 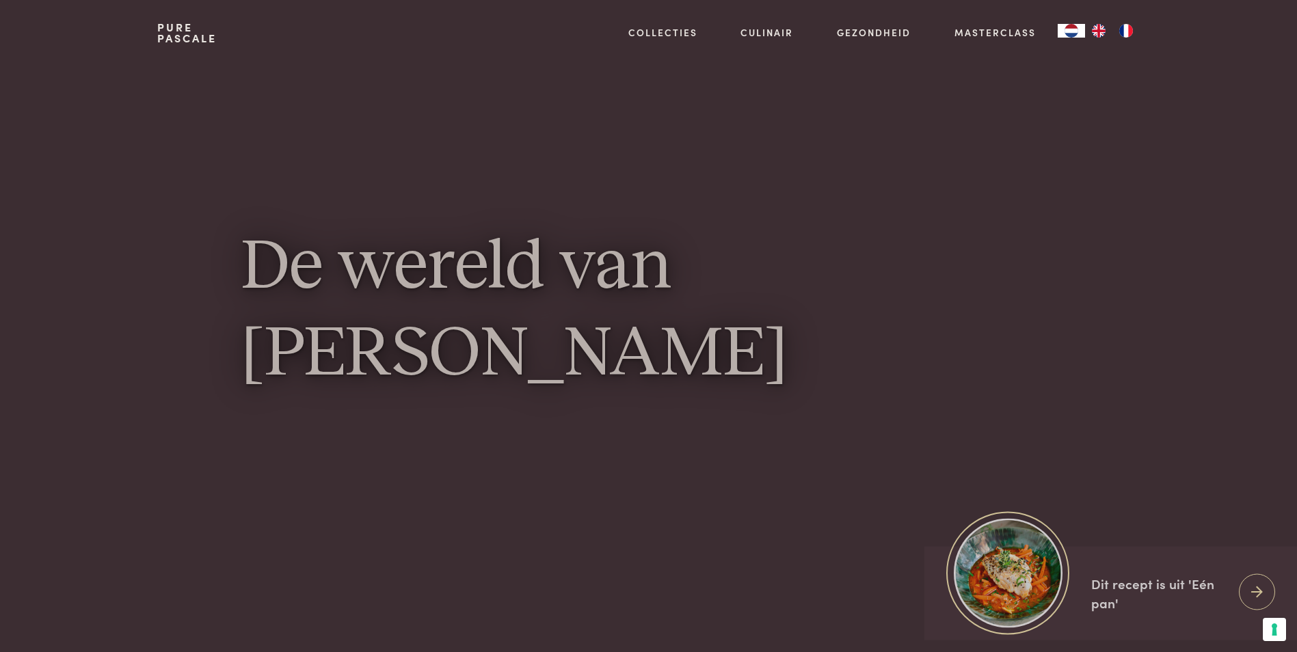 I want to click on button: Uw voorkeuren voor toestemming voor trackingtechnologieën, so click(x=1275, y=630).